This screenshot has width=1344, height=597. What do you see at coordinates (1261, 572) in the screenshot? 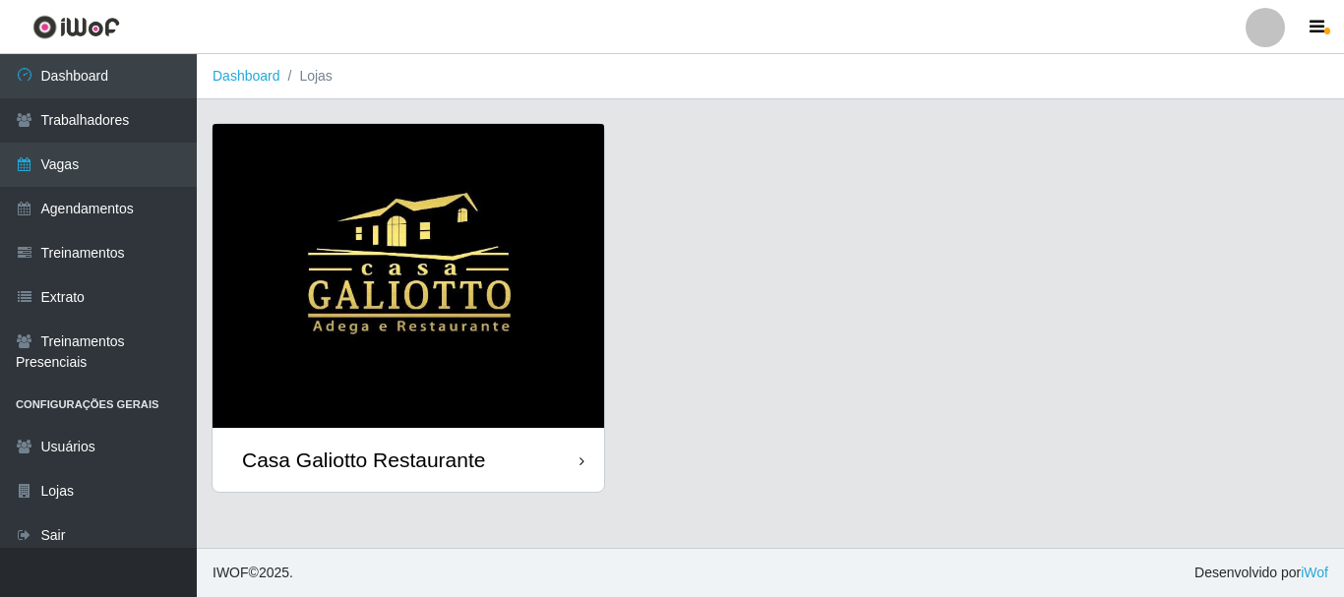
I see `span: Desenvolvido por` at bounding box center [1261, 572].